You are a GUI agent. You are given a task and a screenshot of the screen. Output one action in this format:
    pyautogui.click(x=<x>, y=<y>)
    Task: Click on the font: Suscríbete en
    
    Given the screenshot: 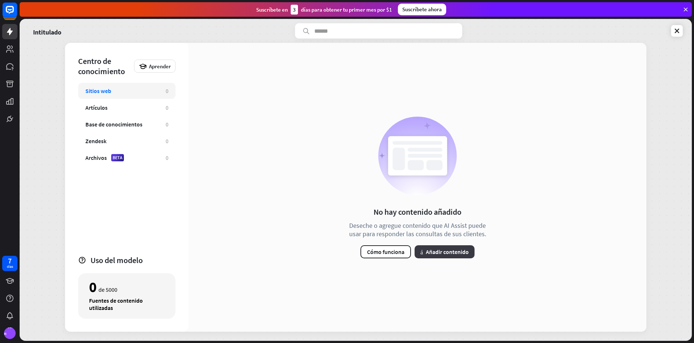 What is the action you would take?
    pyautogui.click(x=272, y=9)
    